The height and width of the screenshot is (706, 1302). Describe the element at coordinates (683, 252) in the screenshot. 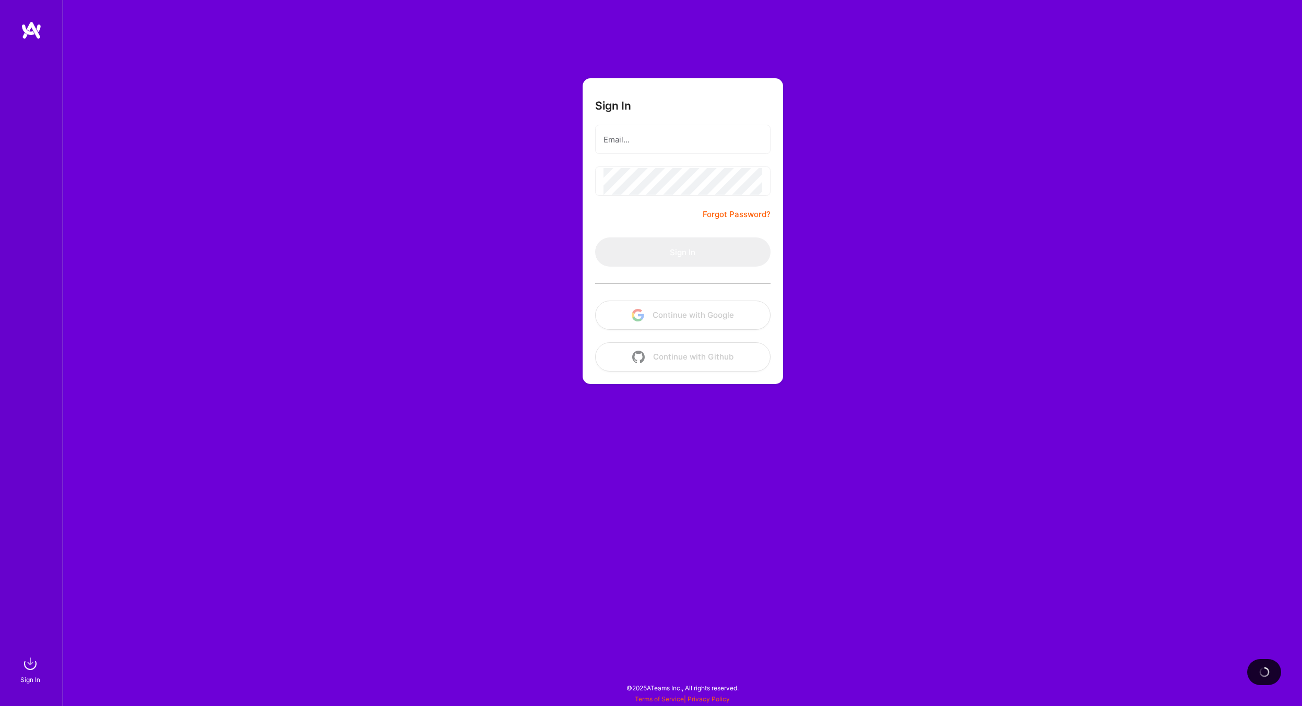

I see `button: Sign In` at that location.